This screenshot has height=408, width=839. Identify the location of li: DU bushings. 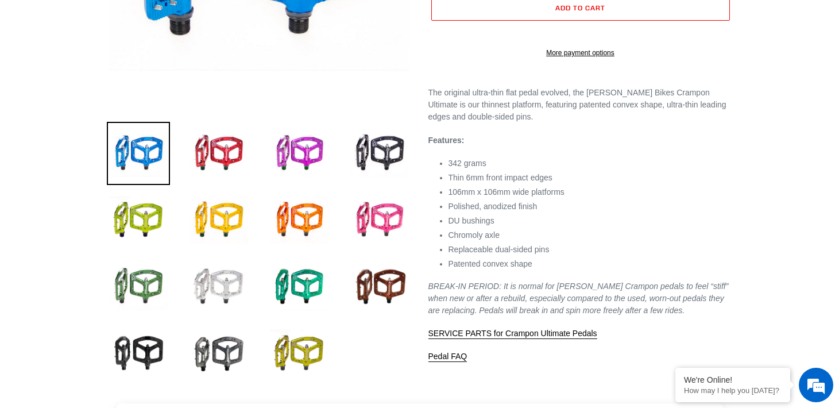
(591, 221).